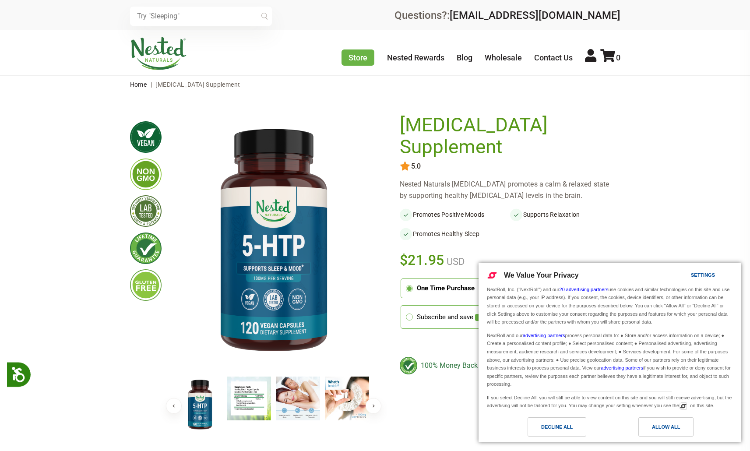 The image size is (750, 451). Describe the element at coordinates (455, 215) in the screenshot. I see `li: Promotes Positive Moods` at that location.